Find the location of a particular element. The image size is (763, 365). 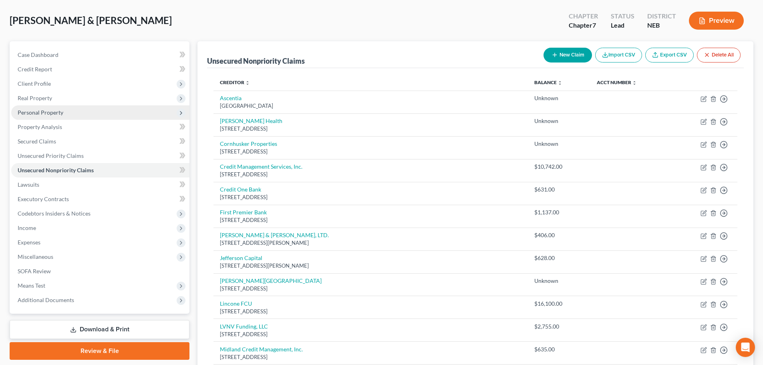

div: $631.00 is located at coordinates (559, 189).